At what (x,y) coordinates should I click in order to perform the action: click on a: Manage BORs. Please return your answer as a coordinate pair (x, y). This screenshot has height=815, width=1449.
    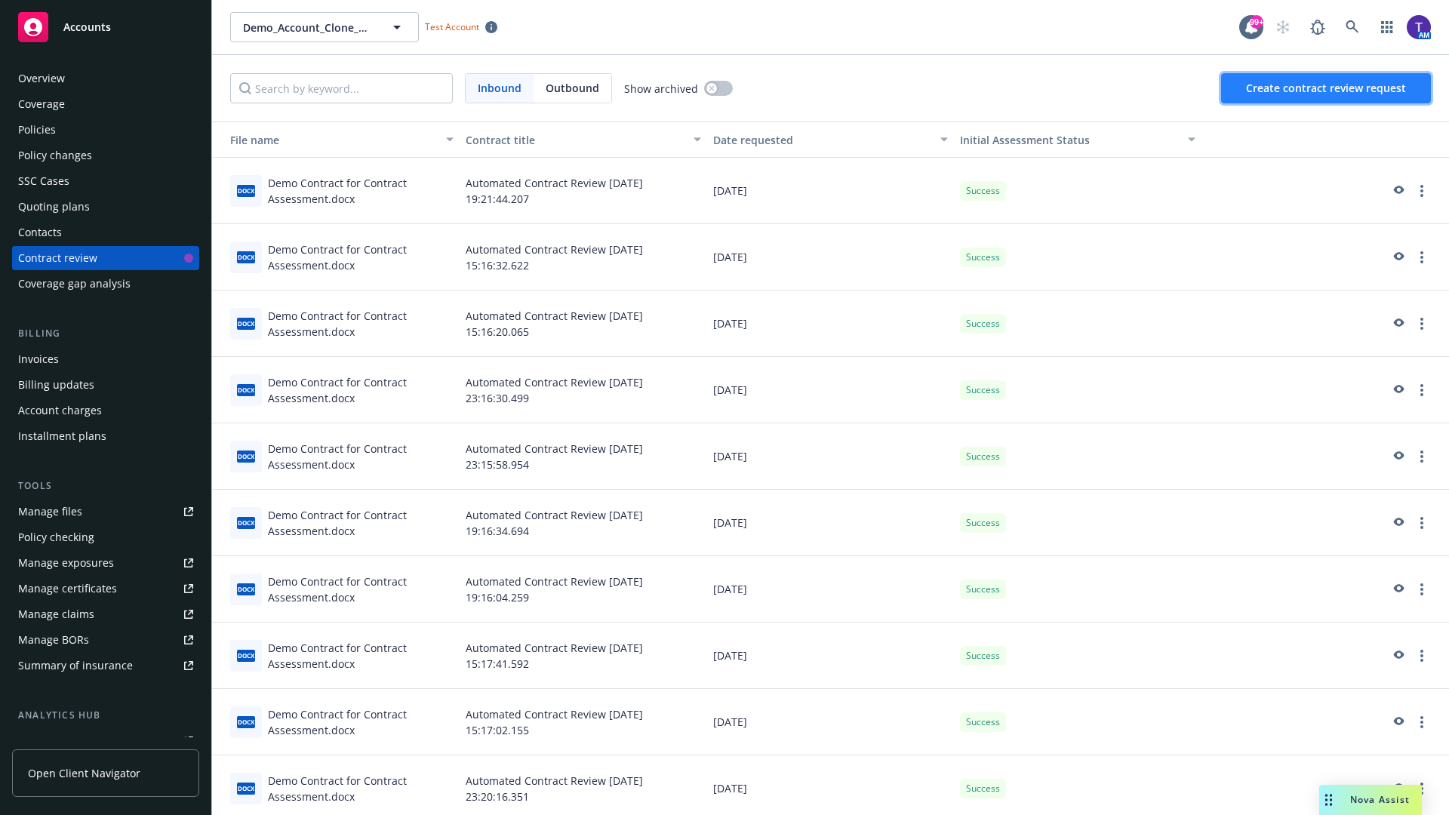
    Looking at the image, I should click on (106, 640).